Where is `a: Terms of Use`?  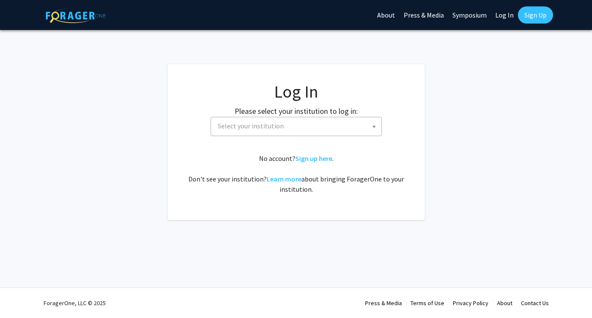
a: Terms of Use is located at coordinates (427, 303).